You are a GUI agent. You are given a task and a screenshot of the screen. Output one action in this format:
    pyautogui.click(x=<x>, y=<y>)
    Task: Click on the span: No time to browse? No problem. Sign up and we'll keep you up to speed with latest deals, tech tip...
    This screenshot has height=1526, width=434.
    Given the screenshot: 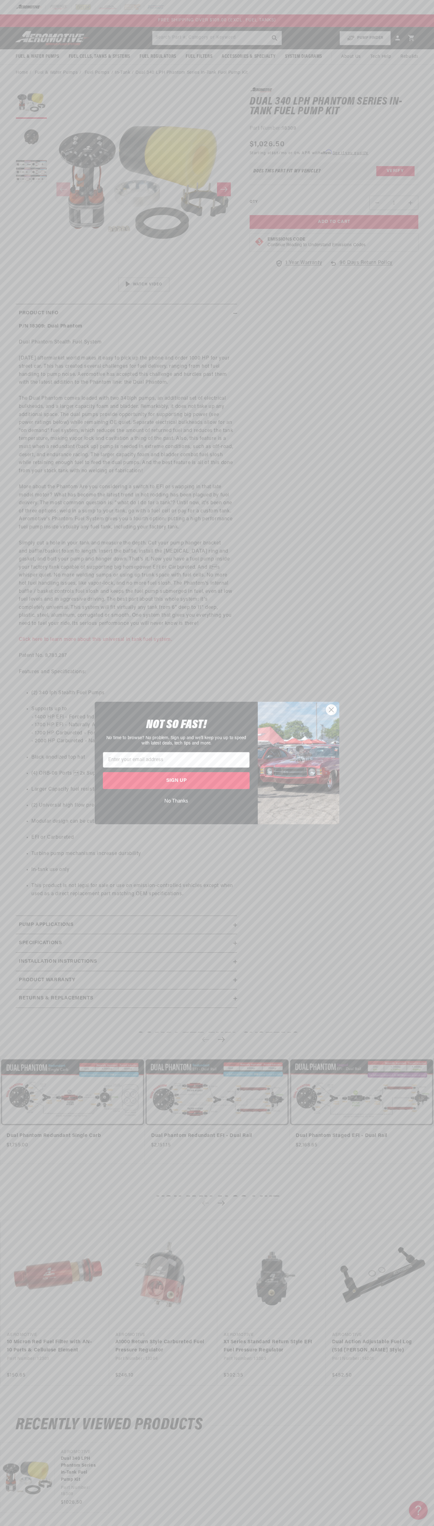 What is the action you would take?
    pyautogui.click(x=176, y=741)
    